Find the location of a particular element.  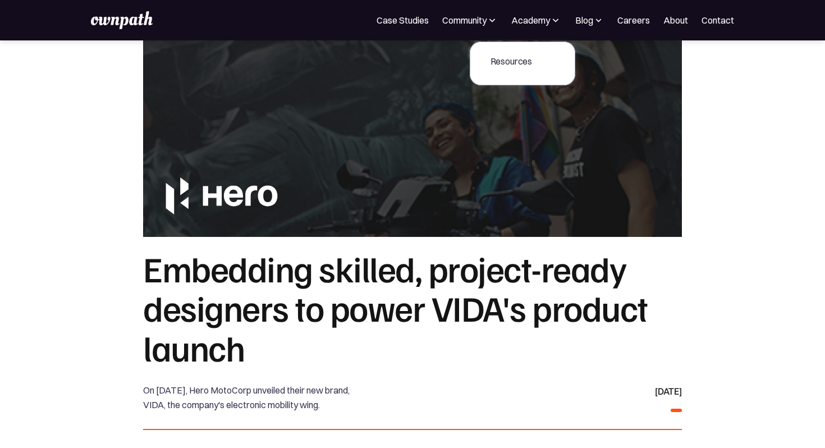

a: Case Studies is located at coordinates (402, 20).